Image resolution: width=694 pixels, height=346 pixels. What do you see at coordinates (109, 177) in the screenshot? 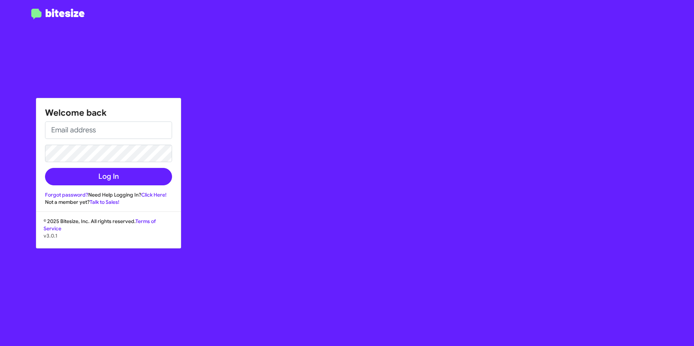
I see `button: Log In` at bounding box center [109, 177].